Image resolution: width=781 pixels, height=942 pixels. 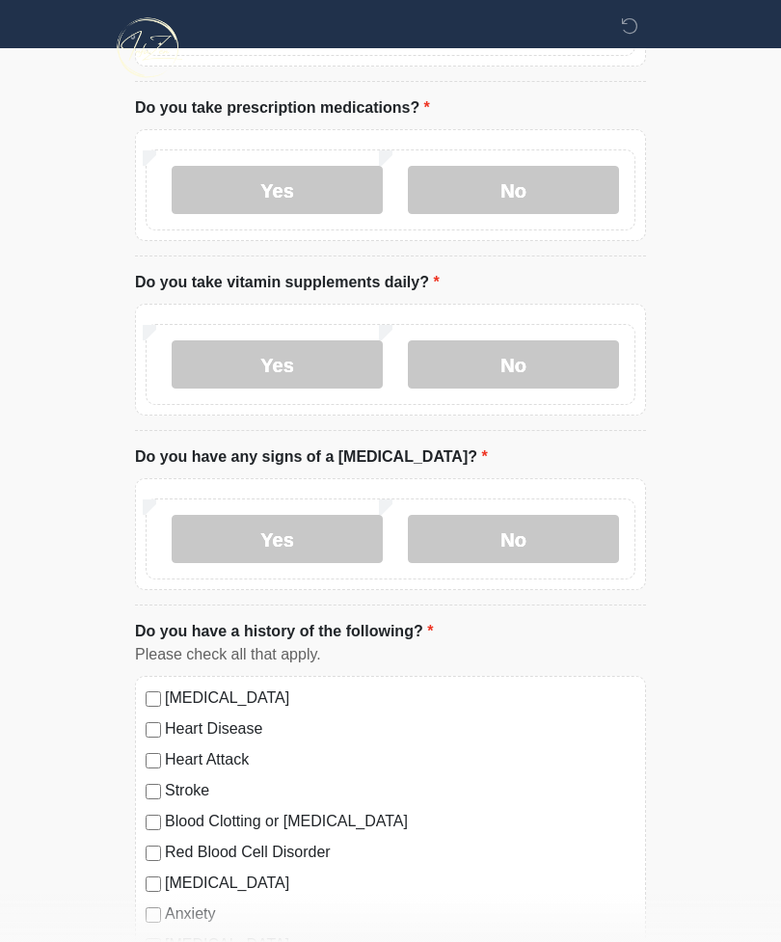 I want to click on input: Heart Disease, so click(x=153, y=730).